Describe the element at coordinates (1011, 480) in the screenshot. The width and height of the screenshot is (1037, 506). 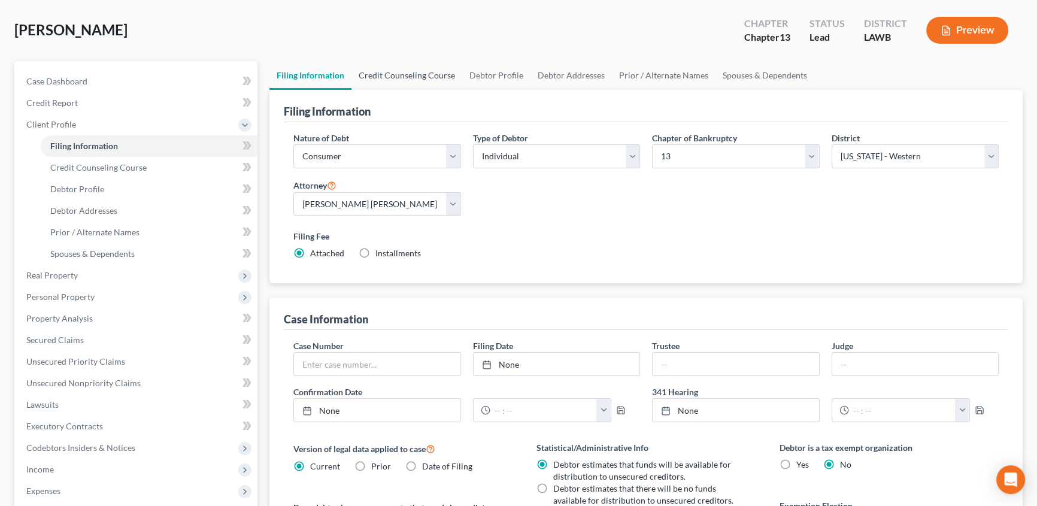
I see `div: Open Intercom Messenger` at that location.